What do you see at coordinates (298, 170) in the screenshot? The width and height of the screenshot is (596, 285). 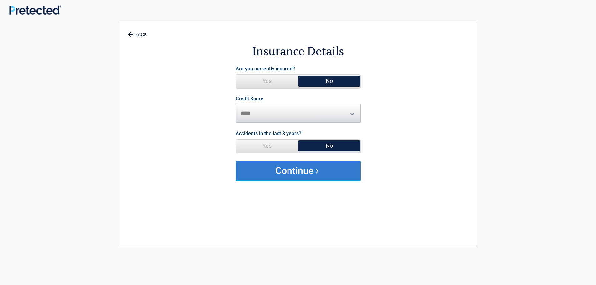 I see `button: Continue` at bounding box center [298, 170].